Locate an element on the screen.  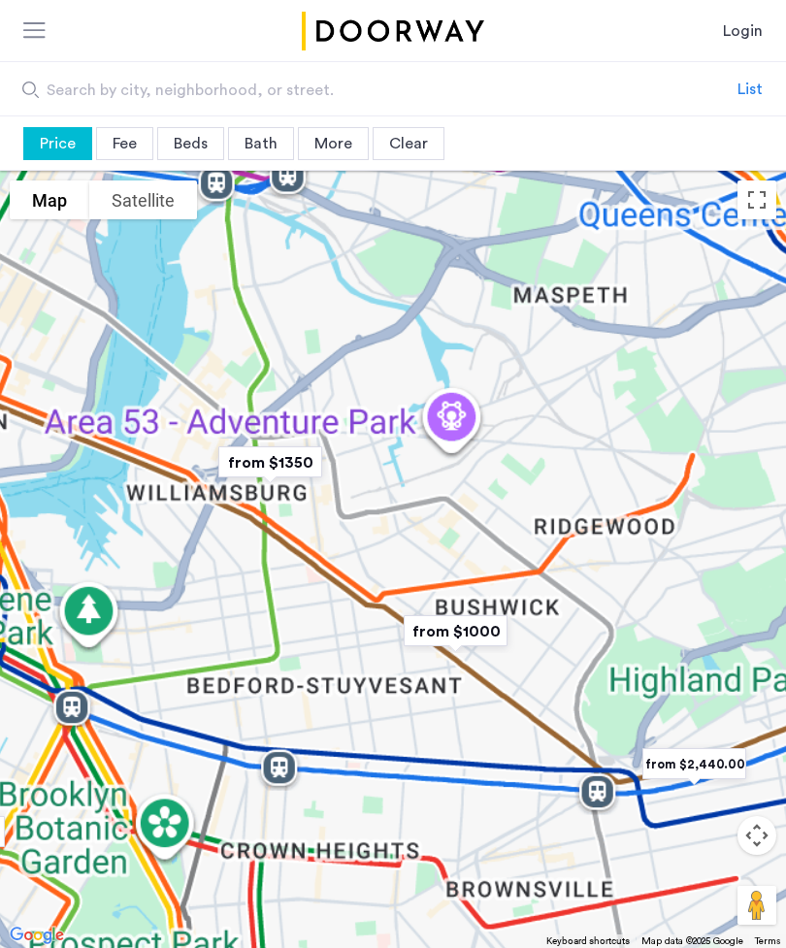
button: Keyboard shortcuts is located at coordinates (588, 941).